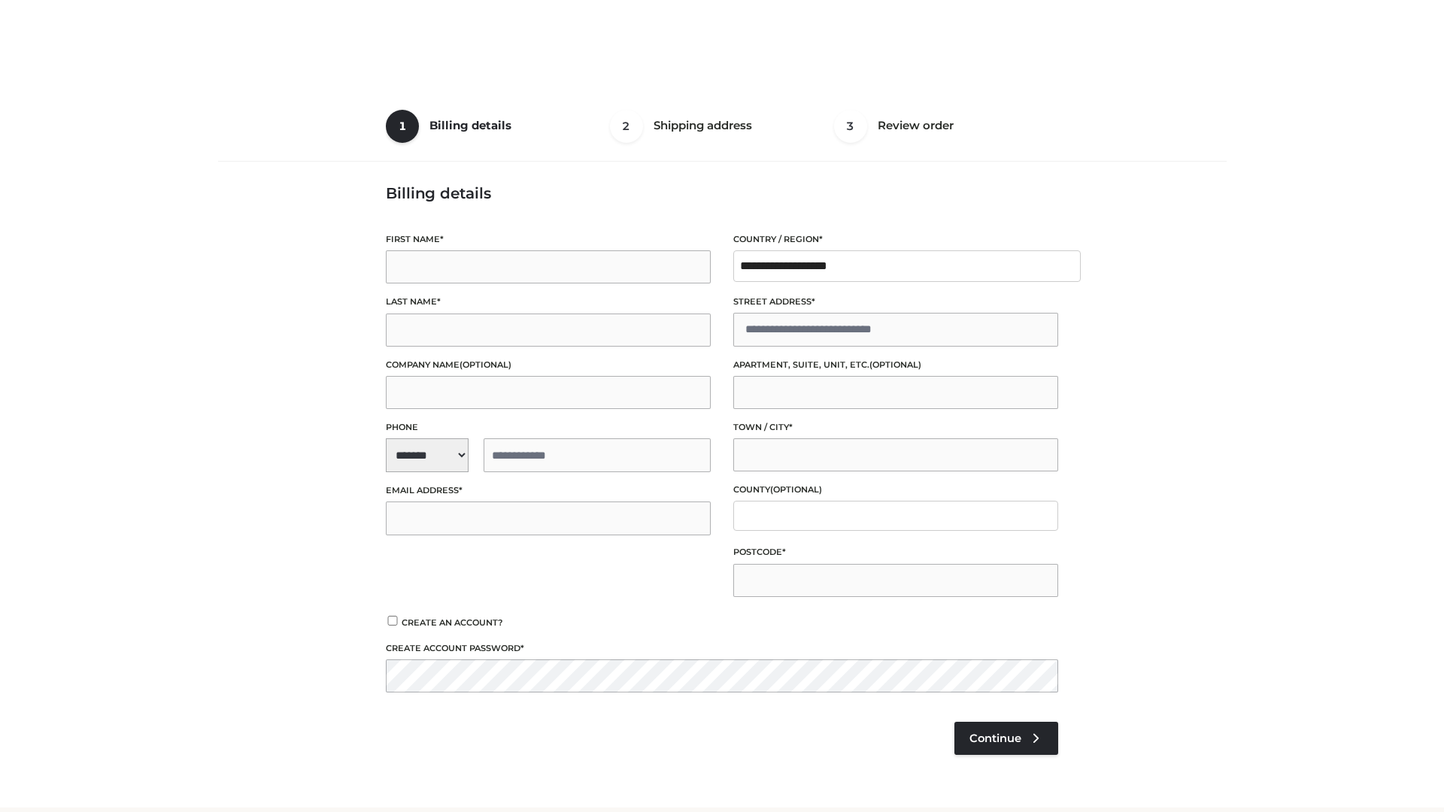  I want to click on label: Email address, so click(548, 490).